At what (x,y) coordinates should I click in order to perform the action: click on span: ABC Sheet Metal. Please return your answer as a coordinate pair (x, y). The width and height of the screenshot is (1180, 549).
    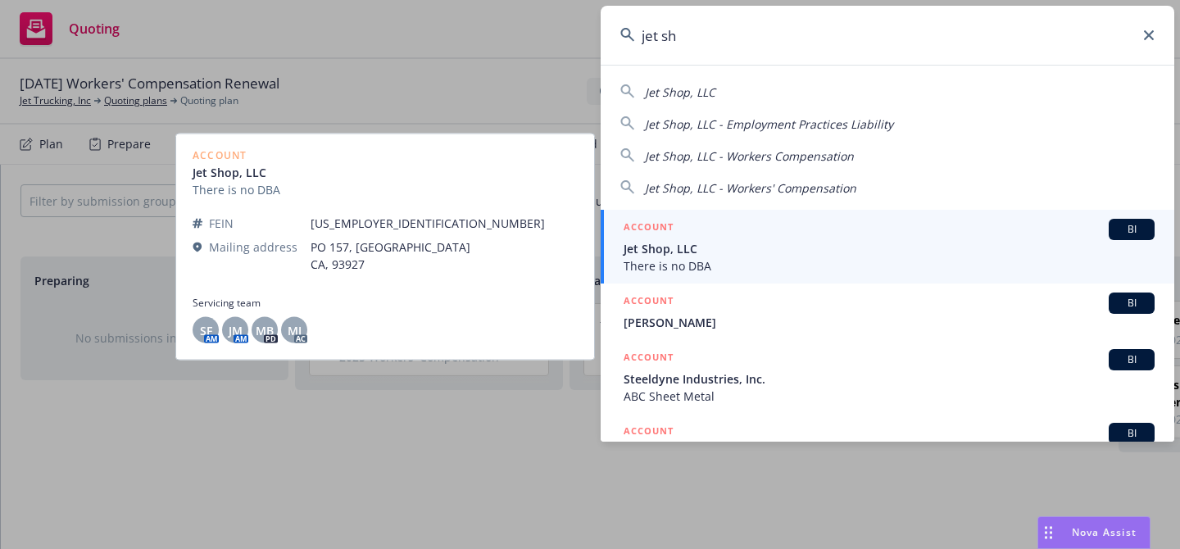
    Looking at the image, I should click on (889, 396).